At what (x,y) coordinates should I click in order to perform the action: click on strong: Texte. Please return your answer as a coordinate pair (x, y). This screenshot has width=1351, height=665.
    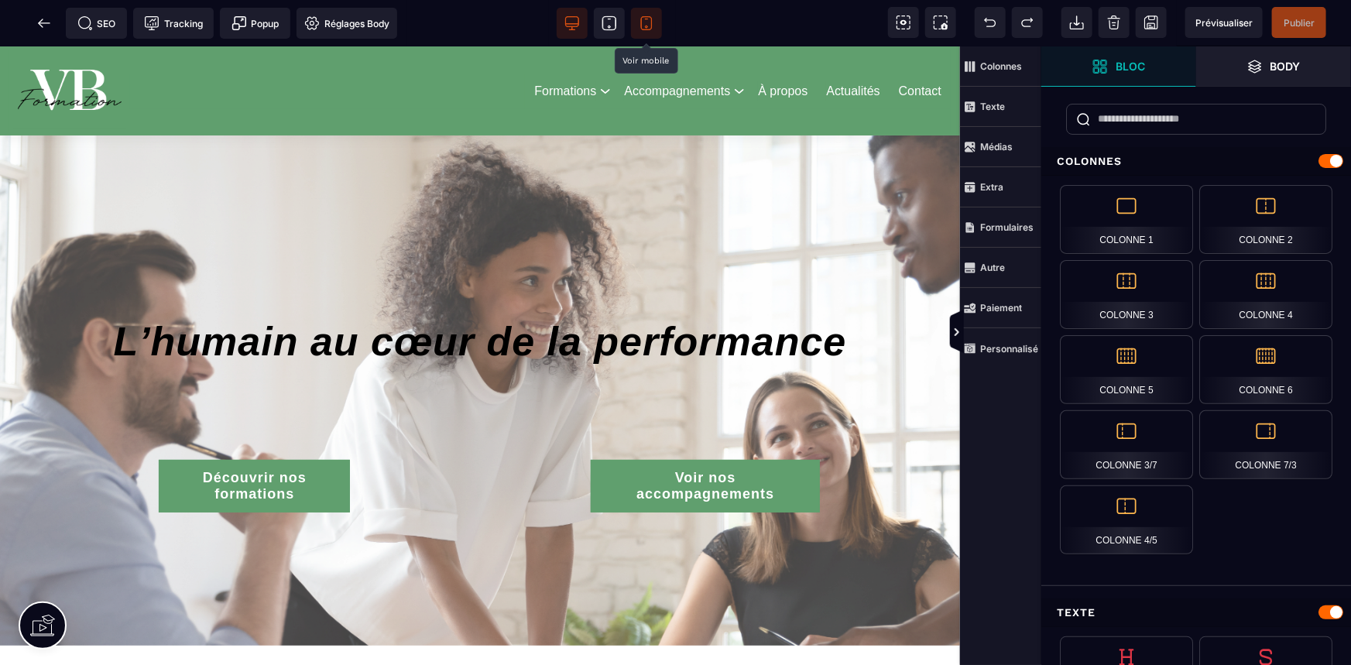
    Looking at the image, I should click on (992, 106).